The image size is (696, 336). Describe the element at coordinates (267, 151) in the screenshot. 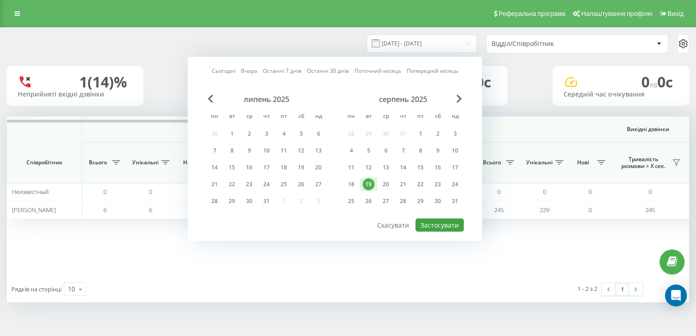

I see `div: 10` at that location.